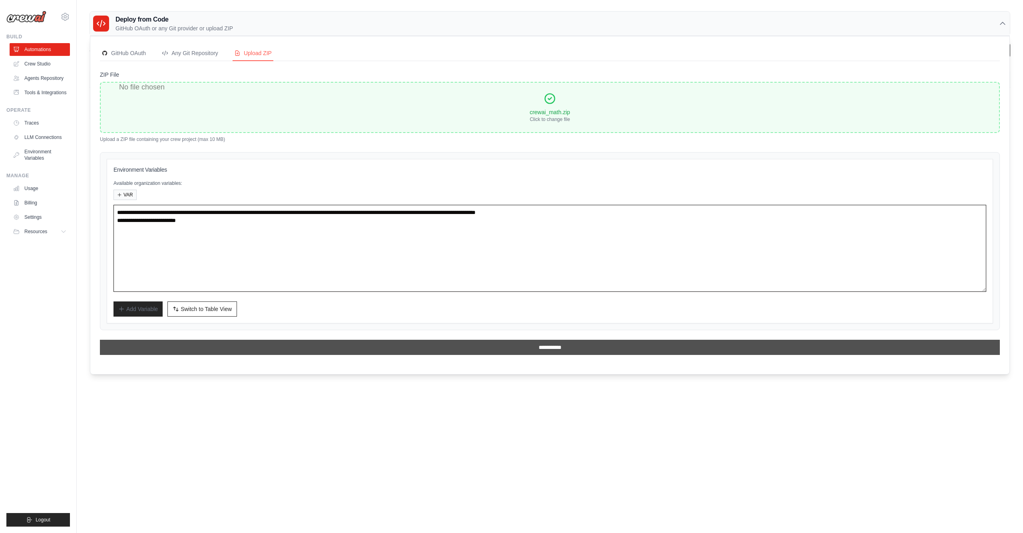  What do you see at coordinates (550, 183) in the screenshot?
I see `p: Available organization variables:` at bounding box center [550, 183].